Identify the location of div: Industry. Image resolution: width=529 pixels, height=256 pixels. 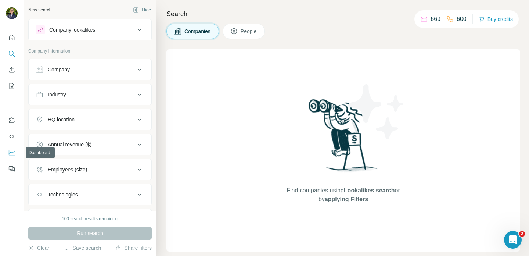
(57, 94).